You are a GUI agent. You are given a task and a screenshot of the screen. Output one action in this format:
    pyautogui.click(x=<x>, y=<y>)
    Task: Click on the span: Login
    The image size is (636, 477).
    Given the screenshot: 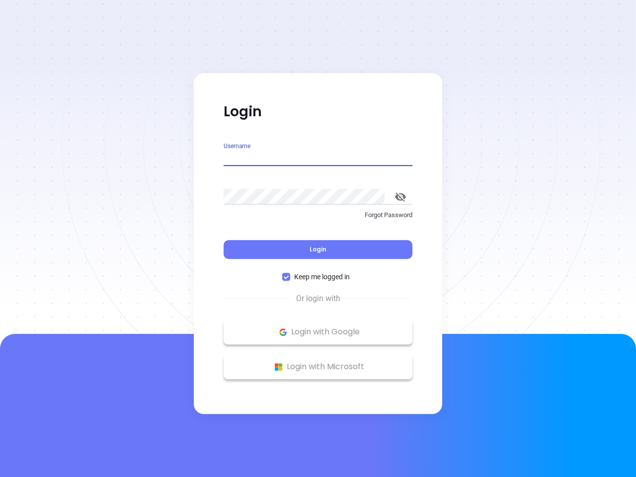 What is the action you would take?
    pyautogui.click(x=318, y=249)
    